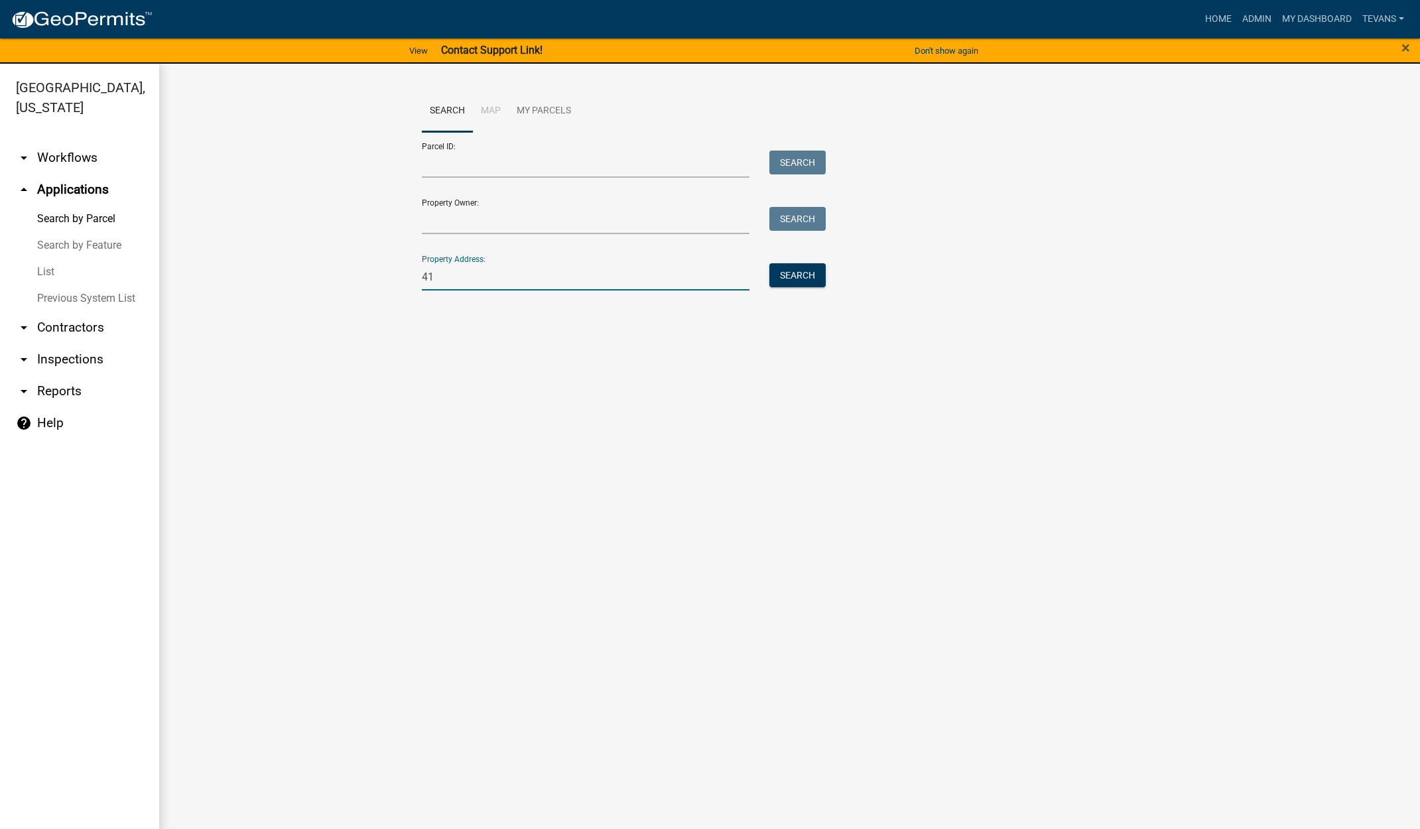 The height and width of the screenshot is (829, 1420). What do you see at coordinates (24, 190) in the screenshot?
I see `i: arrow_drop_up` at bounding box center [24, 190].